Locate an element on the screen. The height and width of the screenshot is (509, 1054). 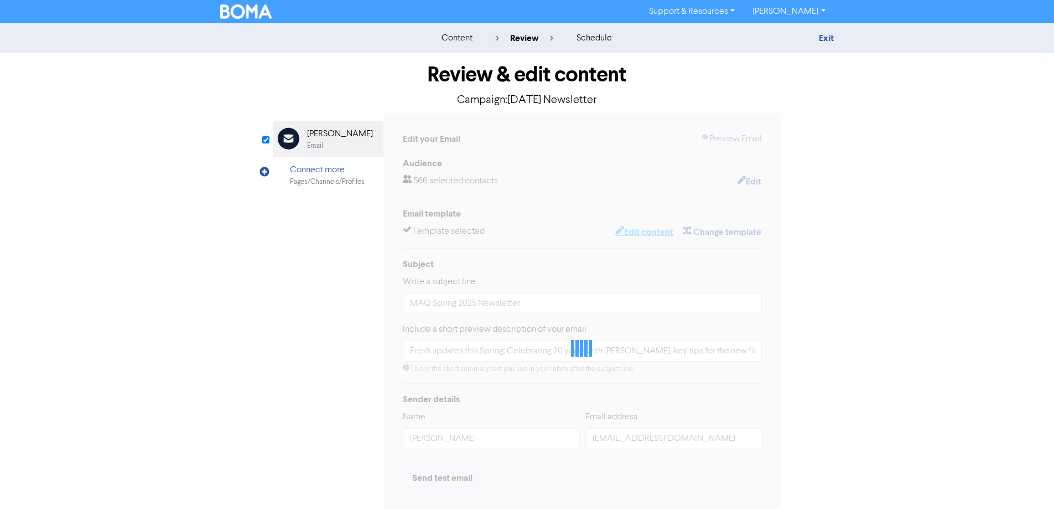
div: schedule is located at coordinates (594, 38).